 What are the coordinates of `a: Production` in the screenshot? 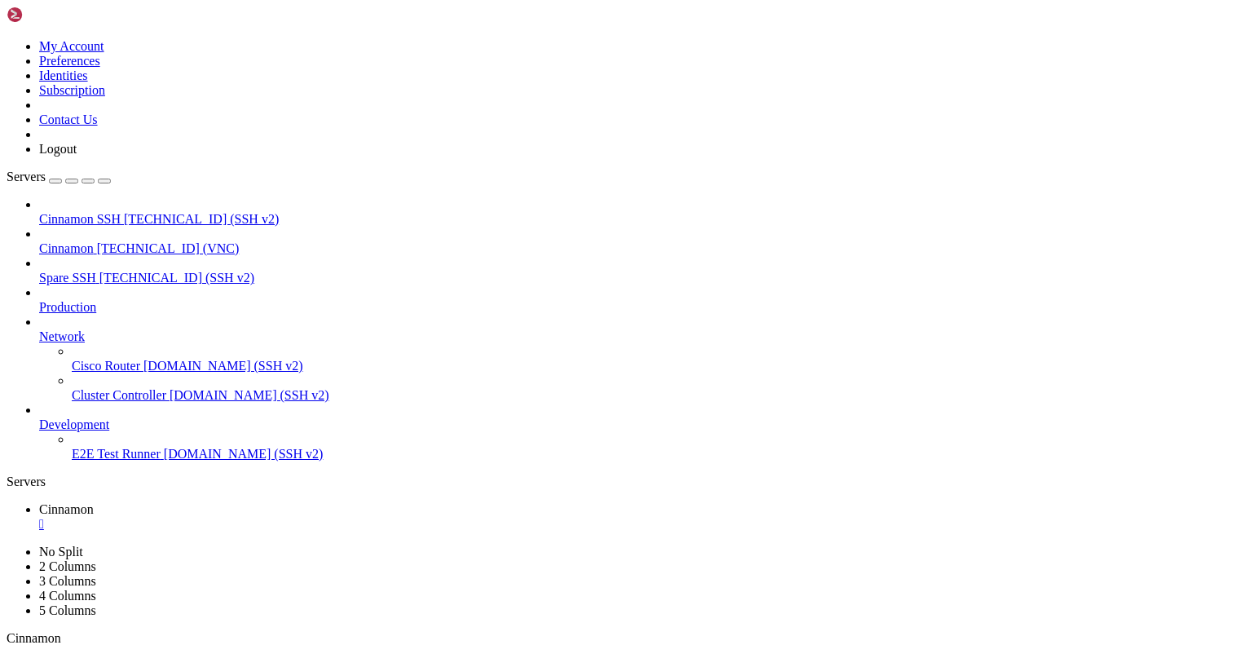 It's located at (642, 307).